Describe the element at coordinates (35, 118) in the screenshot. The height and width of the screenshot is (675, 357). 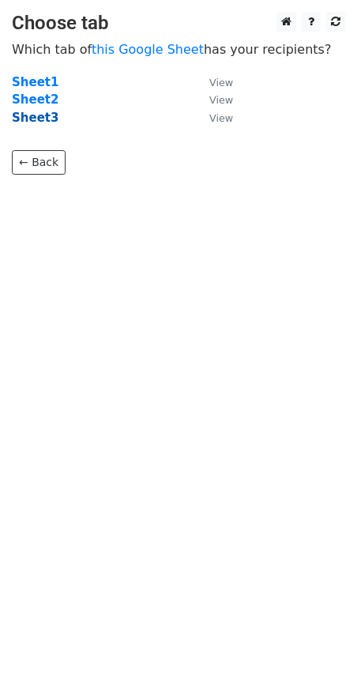
I see `a: Sheet3` at that location.